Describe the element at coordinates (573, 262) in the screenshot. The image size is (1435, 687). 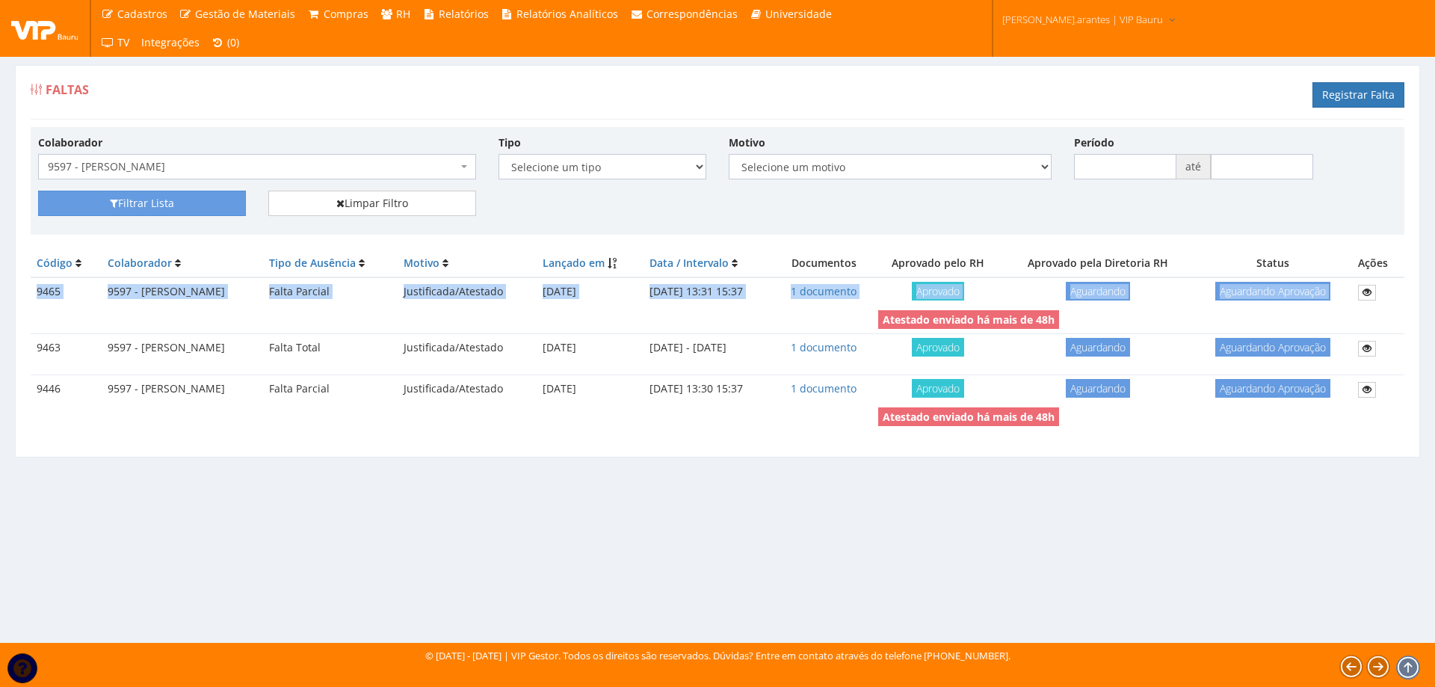
I see `a: Lançado em` at that location.